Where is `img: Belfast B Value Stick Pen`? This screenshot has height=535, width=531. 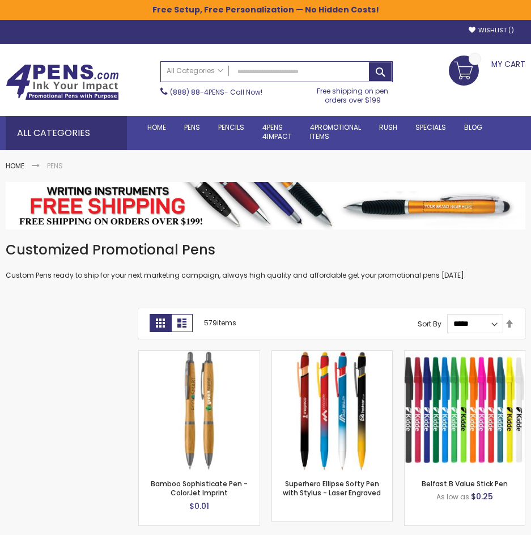 img: Belfast B Value Stick Pen is located at coordinates (465, 411).